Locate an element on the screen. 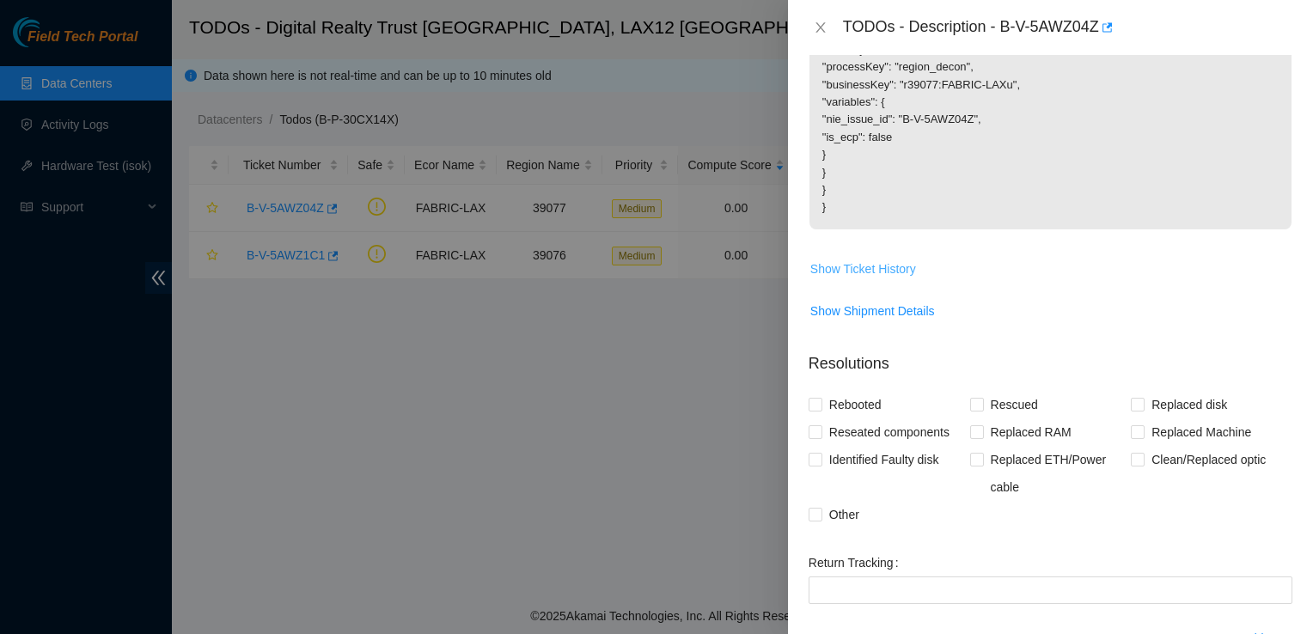 The width and height of the screenshot is (1313, 634). span: Replaced ETH/Power cable is located at coordinates (1058, 473).